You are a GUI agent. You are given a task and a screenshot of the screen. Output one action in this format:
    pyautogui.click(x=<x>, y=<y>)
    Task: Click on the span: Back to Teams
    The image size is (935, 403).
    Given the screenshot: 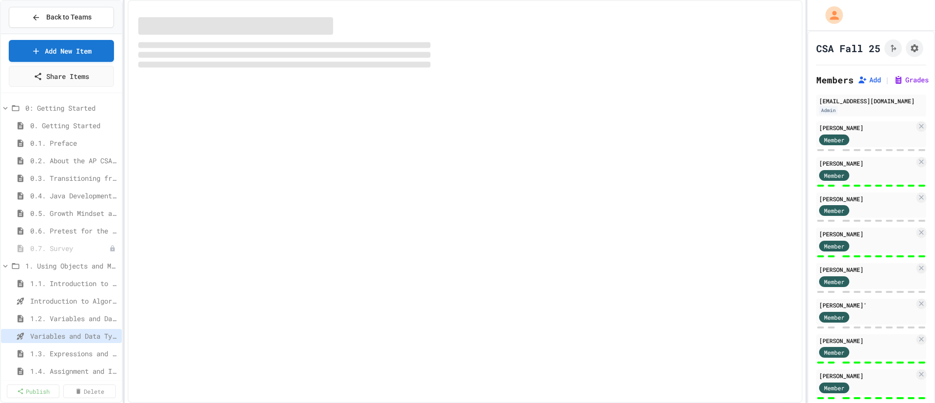 What is the action you would take?
    pyautogui.click(x=69, y=17)
    